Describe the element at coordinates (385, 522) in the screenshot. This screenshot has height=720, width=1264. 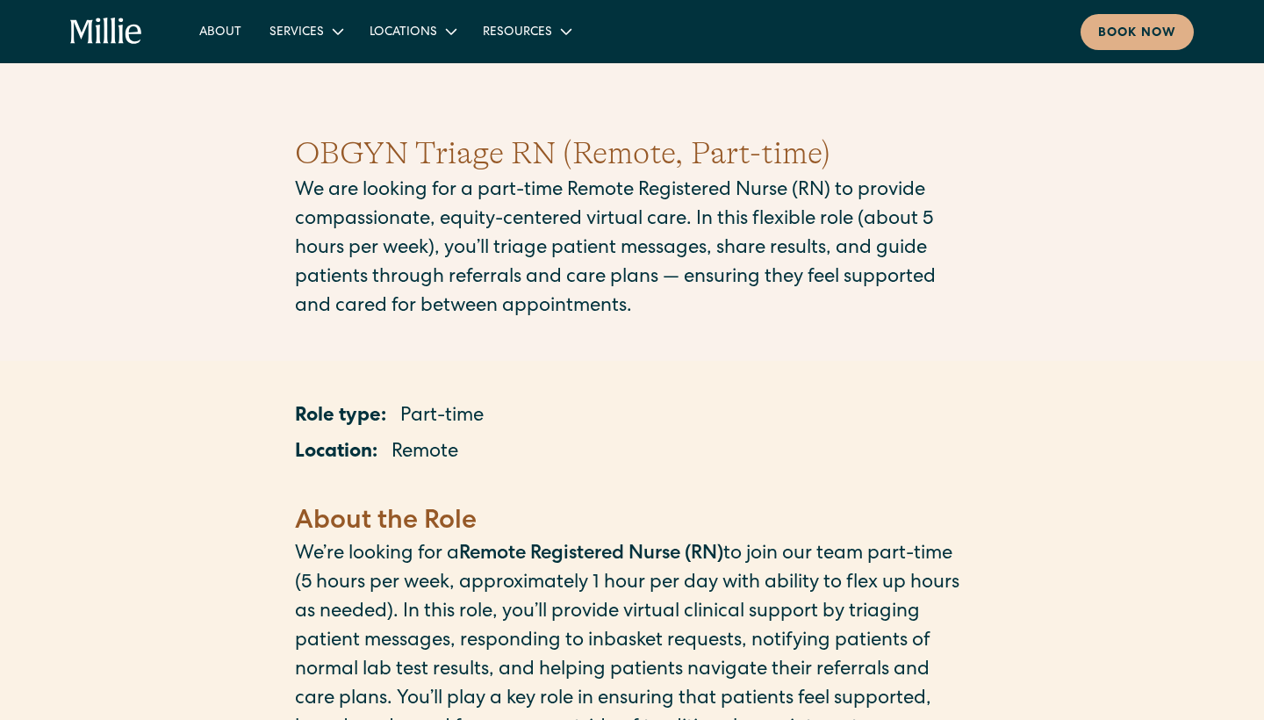
I see `strong: About the Role` at that location.